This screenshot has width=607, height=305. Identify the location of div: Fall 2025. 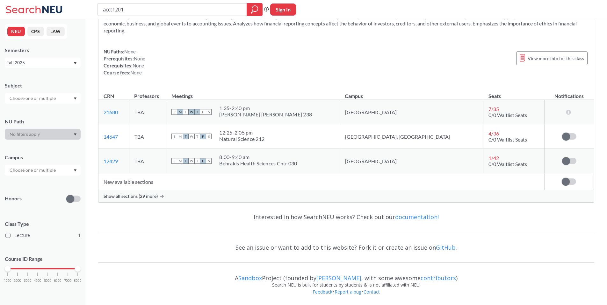
(39, 63).